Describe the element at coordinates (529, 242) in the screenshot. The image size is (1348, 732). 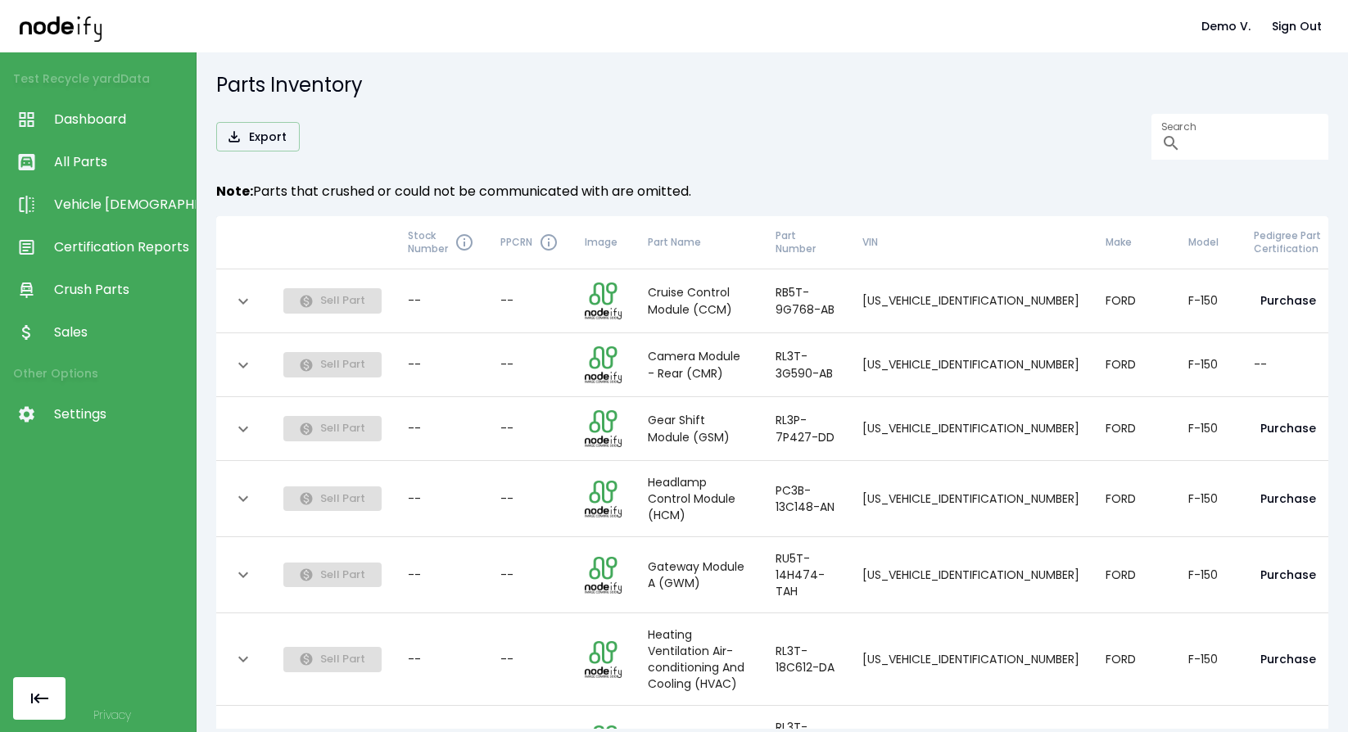
I see `div: PPCRN` at that location.